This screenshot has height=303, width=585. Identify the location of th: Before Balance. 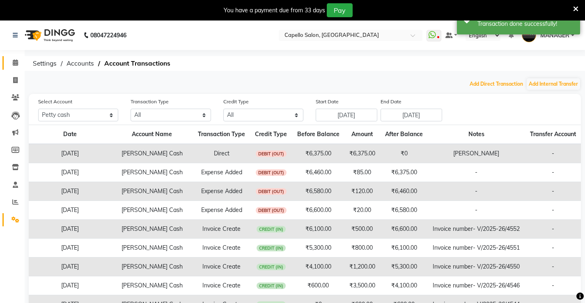
(318, 135).